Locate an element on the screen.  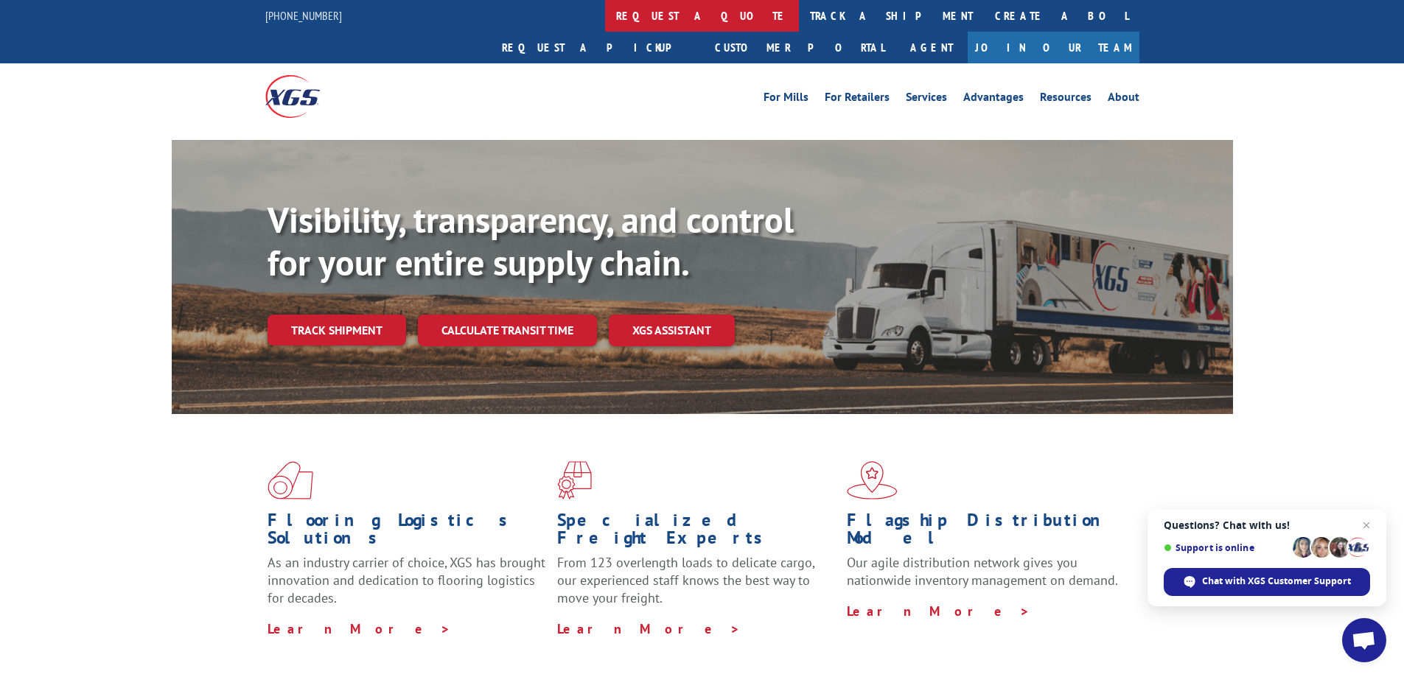
span: Close chat is located at coordinates (1366, 525).